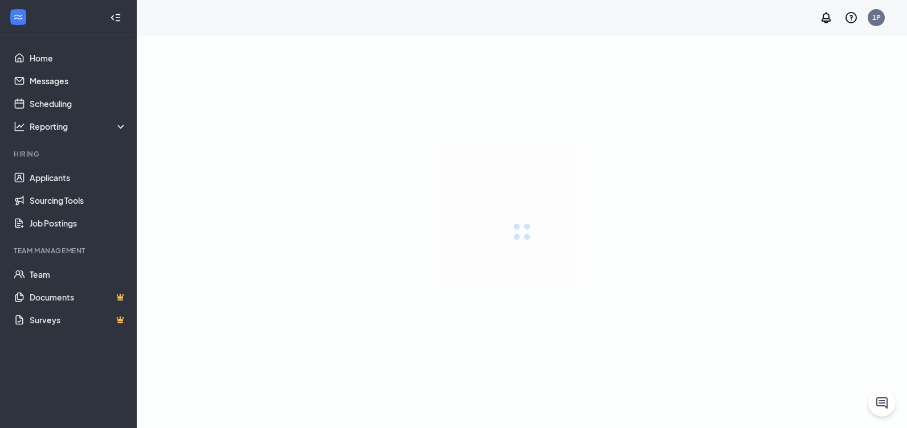 The width and height of the screenshot is (907, 428). What do you see at coordinates (826, 18) in the screenshot?
I see `svg: Notifications` at bounding box center [826, 18].